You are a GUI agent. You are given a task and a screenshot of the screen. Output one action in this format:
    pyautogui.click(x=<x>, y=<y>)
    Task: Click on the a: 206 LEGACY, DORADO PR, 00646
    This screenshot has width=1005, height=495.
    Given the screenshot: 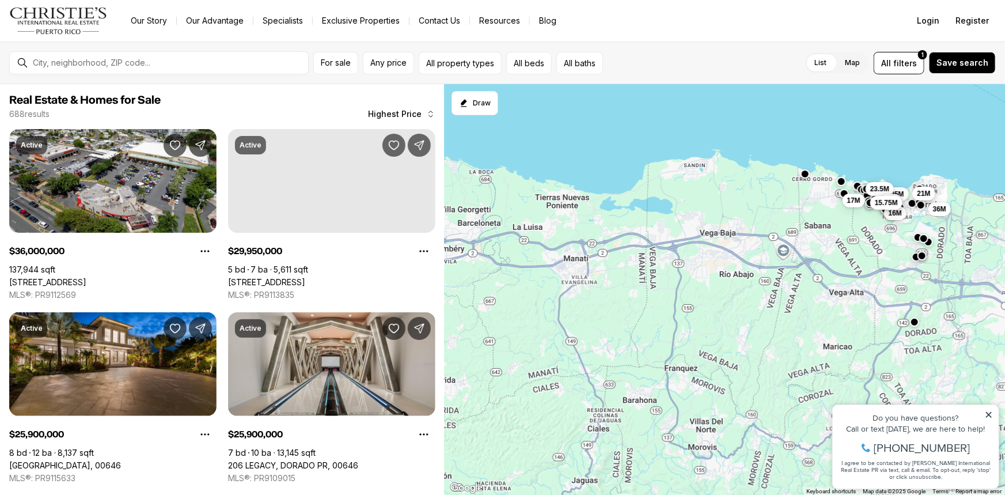 What is the action you would take?
    pyautogui.click(x=293, y=465)
    